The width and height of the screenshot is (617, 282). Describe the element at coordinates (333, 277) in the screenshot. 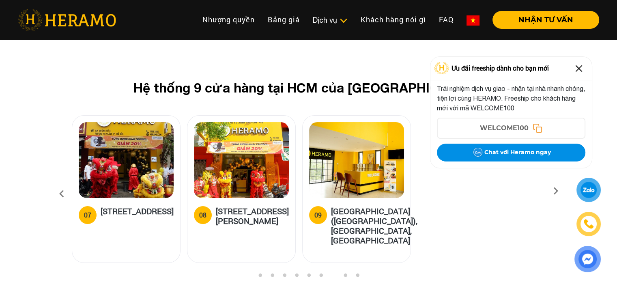

I see `button: 7` at that location.